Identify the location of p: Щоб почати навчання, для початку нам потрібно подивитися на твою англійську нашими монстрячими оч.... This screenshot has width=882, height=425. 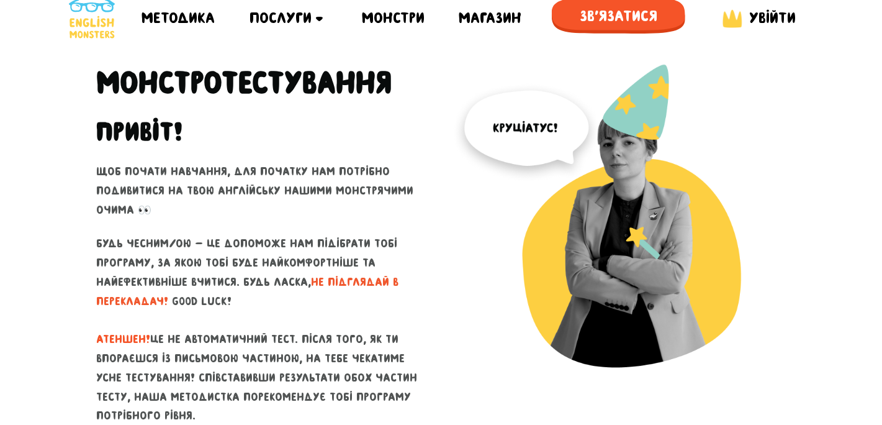
(264, 191).